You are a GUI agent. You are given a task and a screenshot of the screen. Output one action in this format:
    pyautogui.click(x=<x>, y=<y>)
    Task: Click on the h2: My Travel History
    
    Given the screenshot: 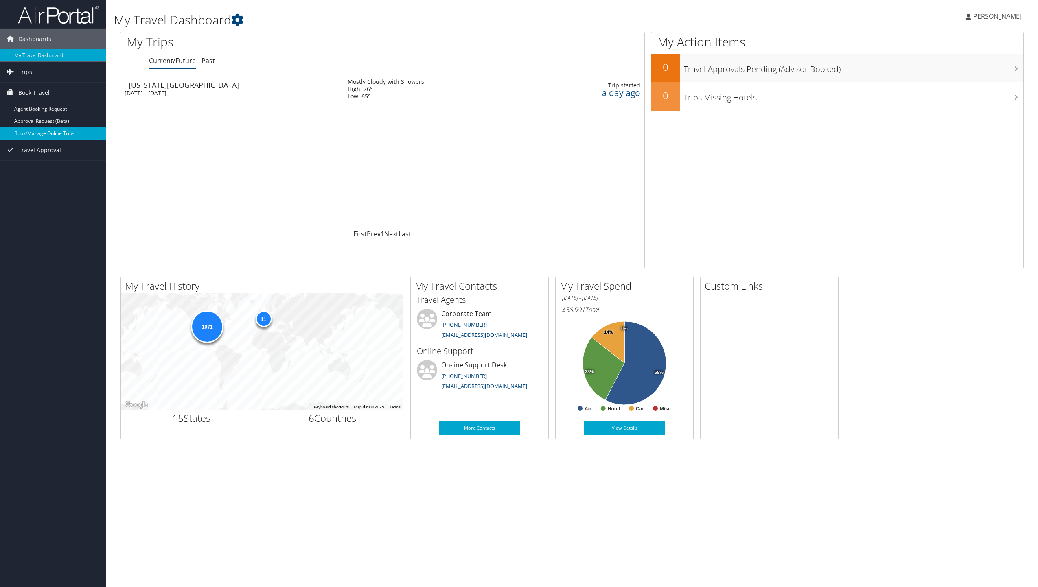 What is the action you would take?
    pyautogui.click(x=264, y=286)
    